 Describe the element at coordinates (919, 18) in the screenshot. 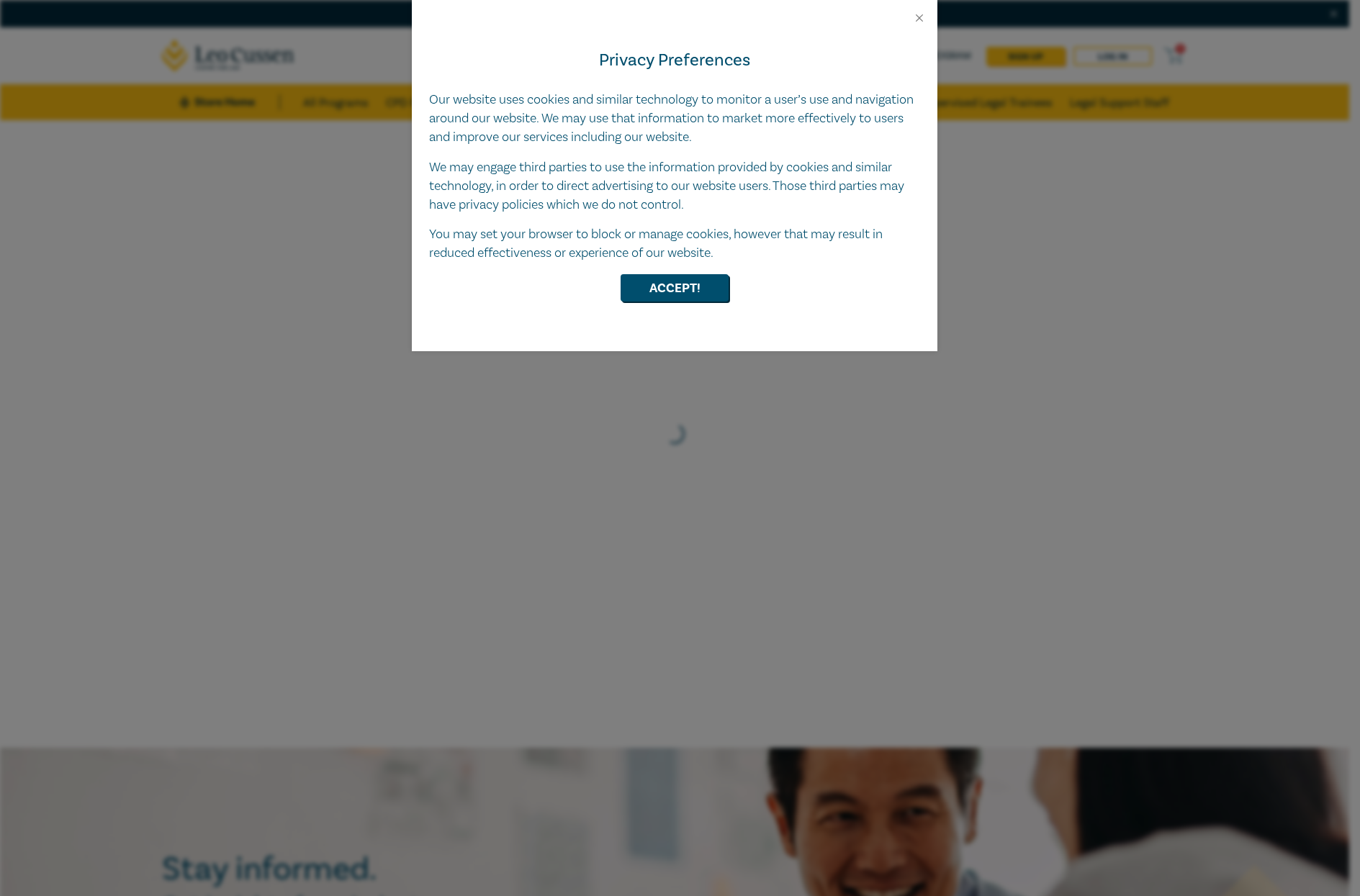

I see `button: Close` at that location.